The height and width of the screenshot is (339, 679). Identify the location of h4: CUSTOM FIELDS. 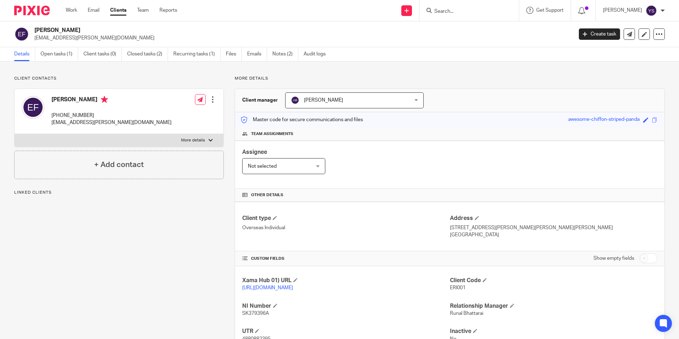
(346, 259).